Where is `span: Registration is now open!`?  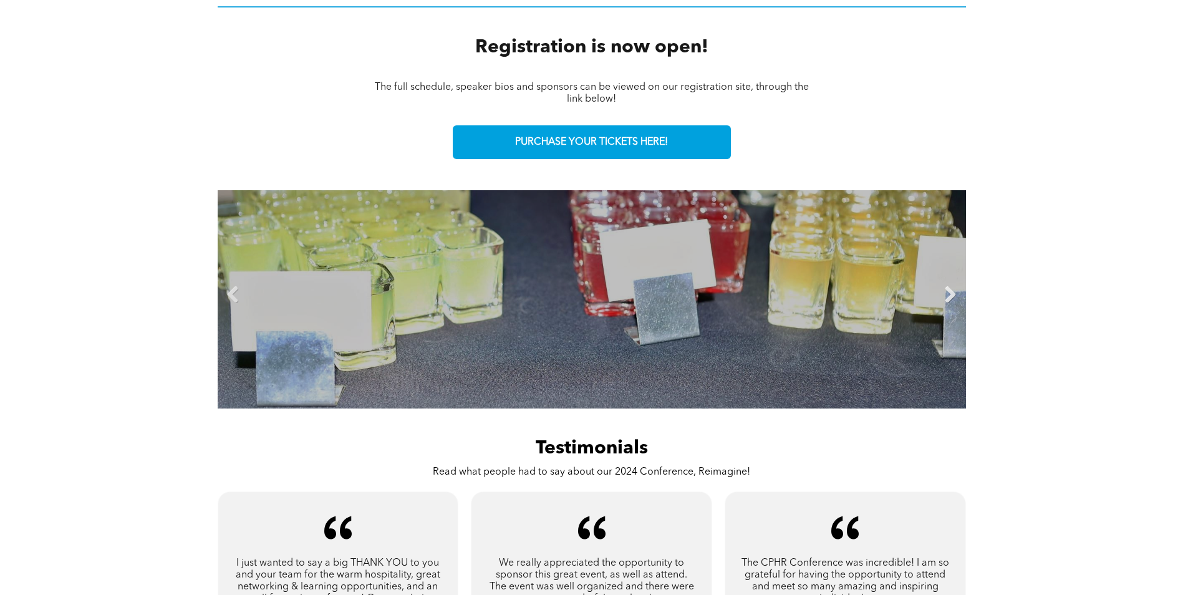 span: Registration is now open! is located at coordinates (592, 47).